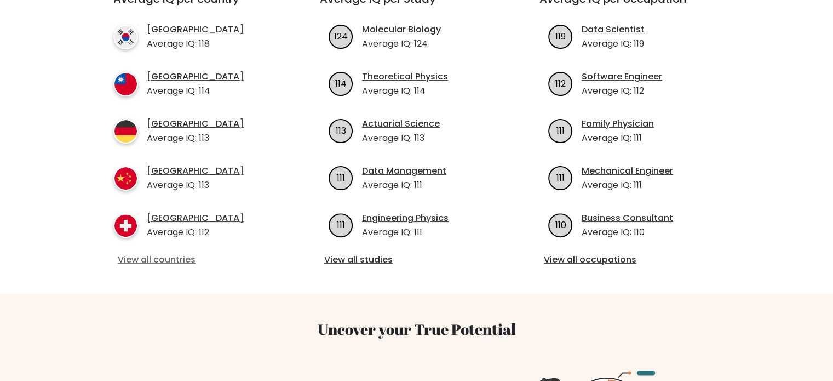  What do you see at coordinates (197, 260) in the screenshot?
I see `a: View all countries` at bounding box center [197, 260].